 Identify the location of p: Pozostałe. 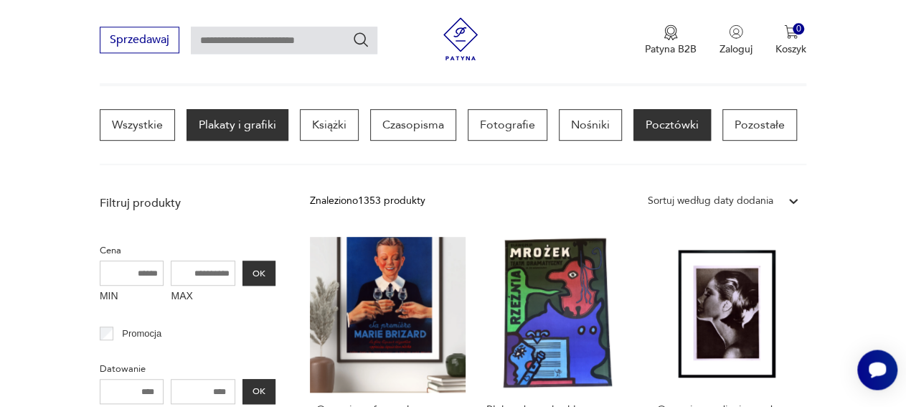
(760, 125).